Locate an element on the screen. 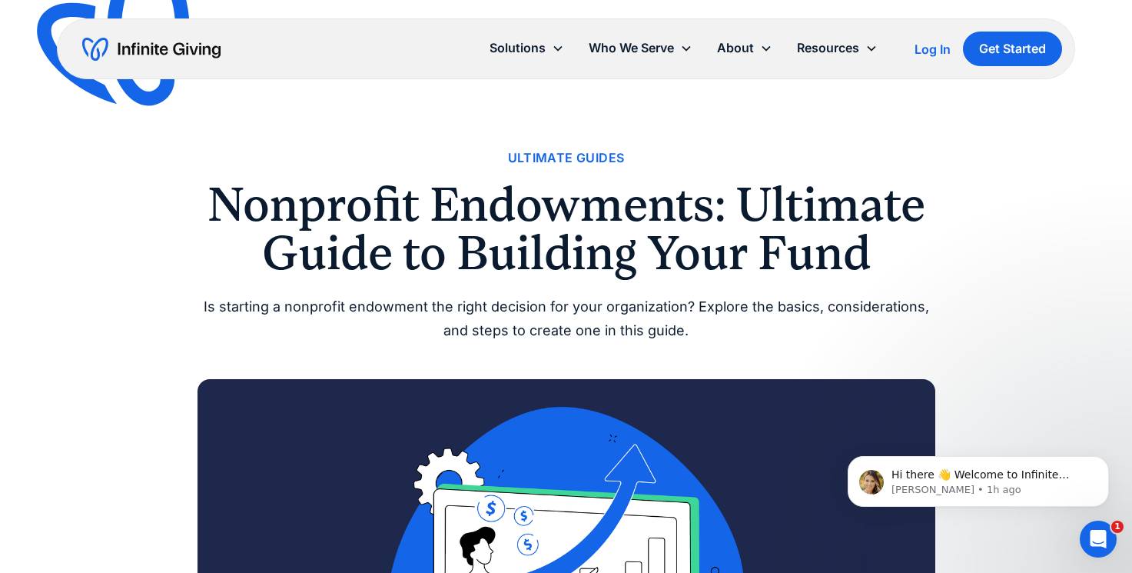 The image size is (1132, 573). h1: Nonprofit Endowments: Ultimate Guide to Building Your Fund is located at coordinates (567, 228).